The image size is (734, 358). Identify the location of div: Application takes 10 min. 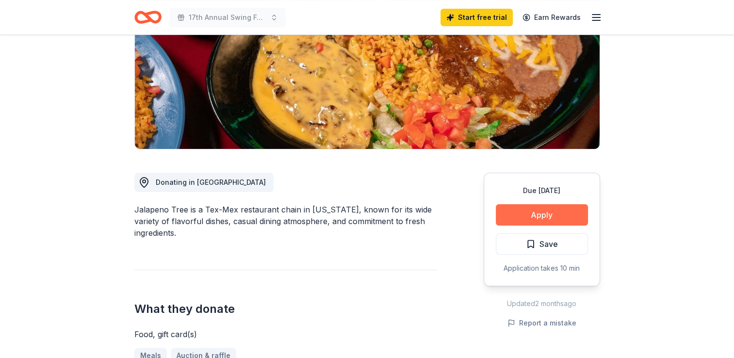
(542, 268).